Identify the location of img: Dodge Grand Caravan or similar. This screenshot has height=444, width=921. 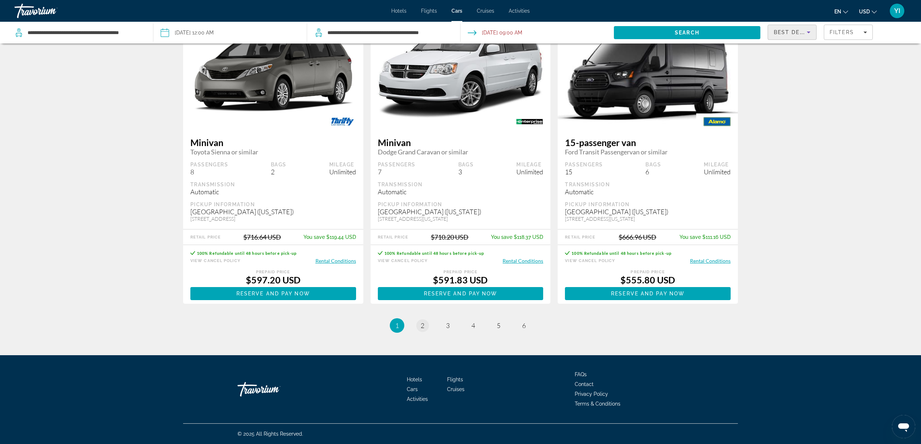
(460, 72).